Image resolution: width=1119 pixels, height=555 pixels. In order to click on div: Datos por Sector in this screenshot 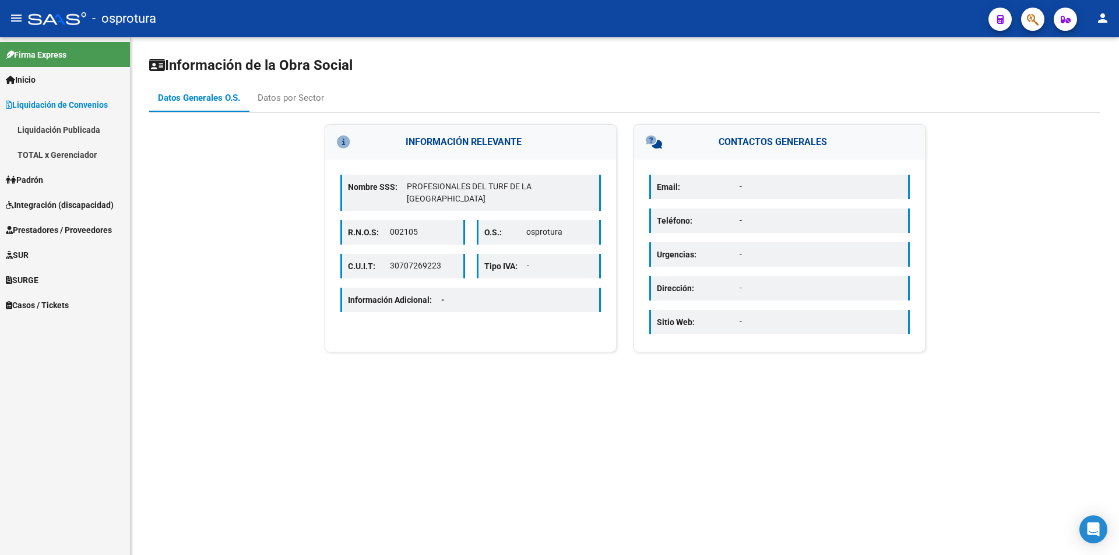, I will do `click(291, 98)`.